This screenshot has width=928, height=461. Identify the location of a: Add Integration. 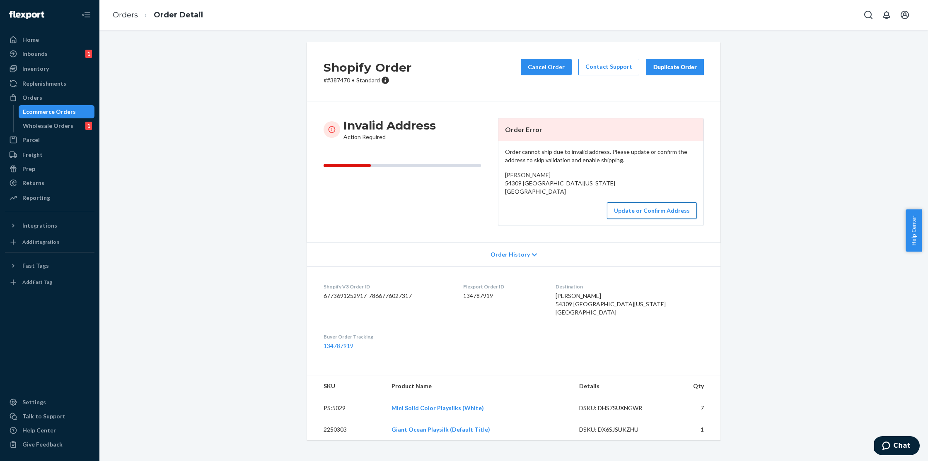
(50, 242).